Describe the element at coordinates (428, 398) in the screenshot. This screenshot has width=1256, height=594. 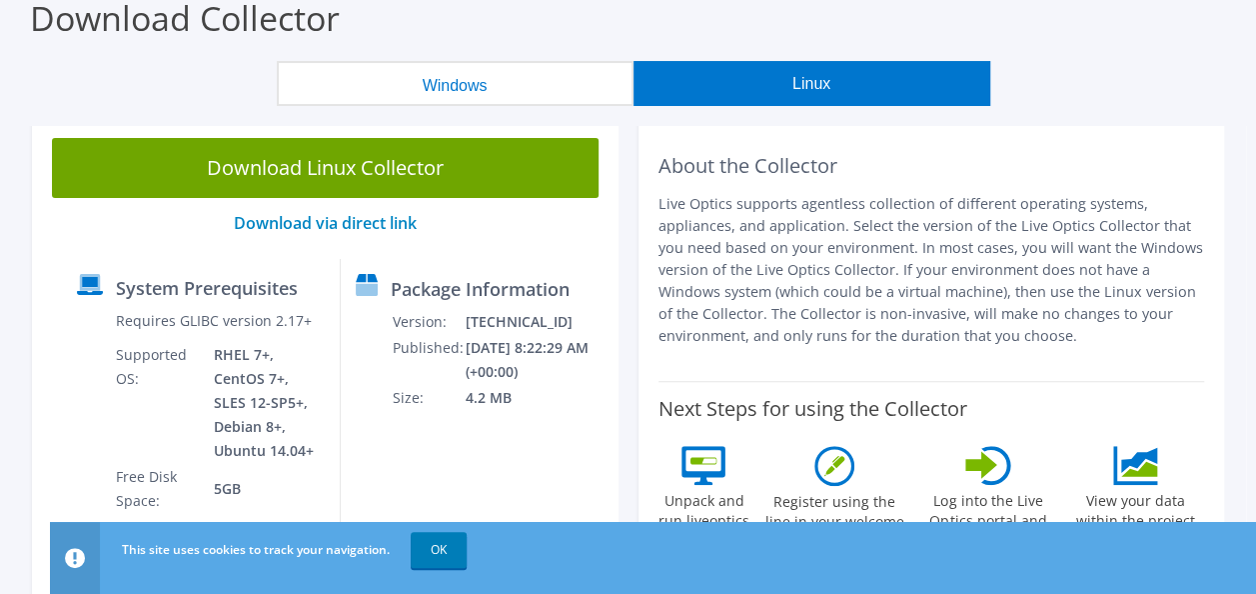
I see `td: Size:` at that location.